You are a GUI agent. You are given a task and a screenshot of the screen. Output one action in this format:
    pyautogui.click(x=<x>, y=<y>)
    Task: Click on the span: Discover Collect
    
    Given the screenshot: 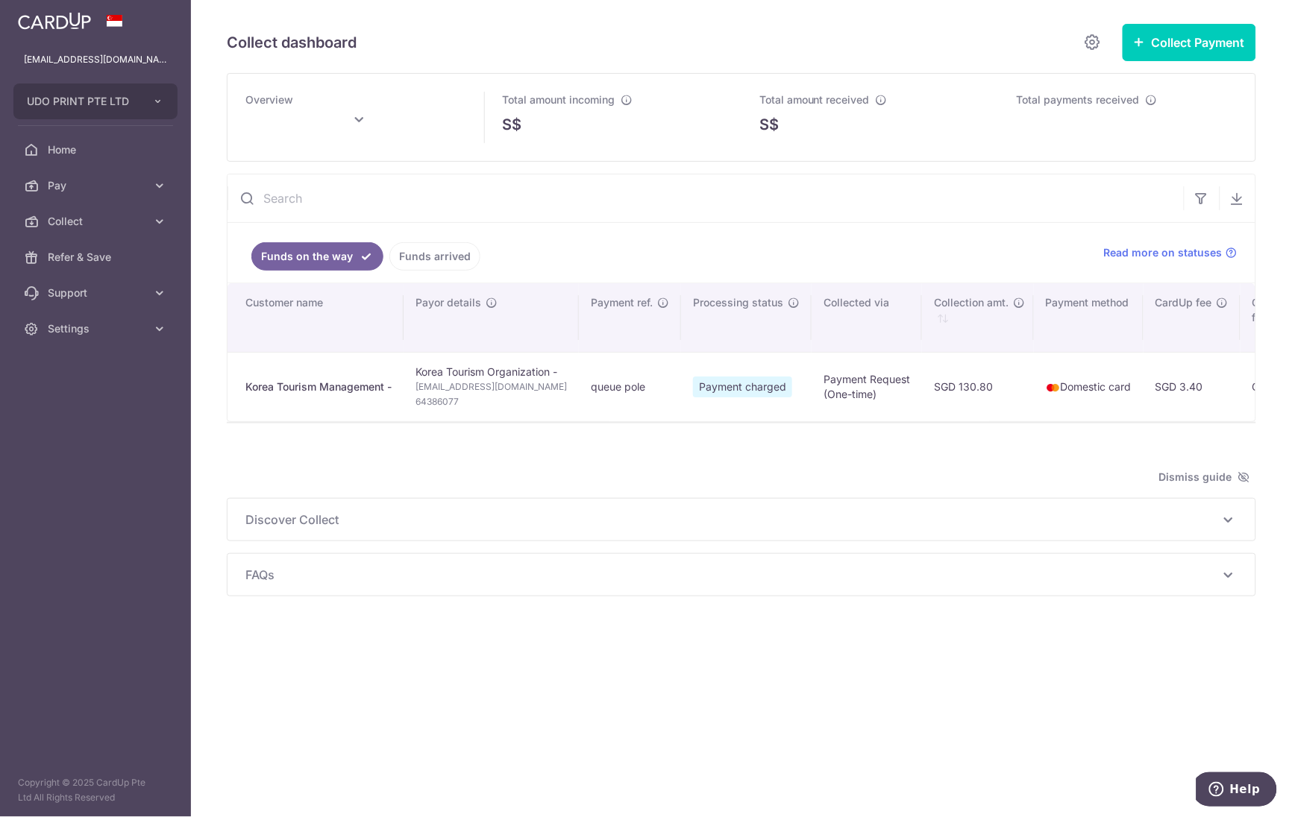 What is the action you would take?
    pyautogui.click(x=732, y=520)
    